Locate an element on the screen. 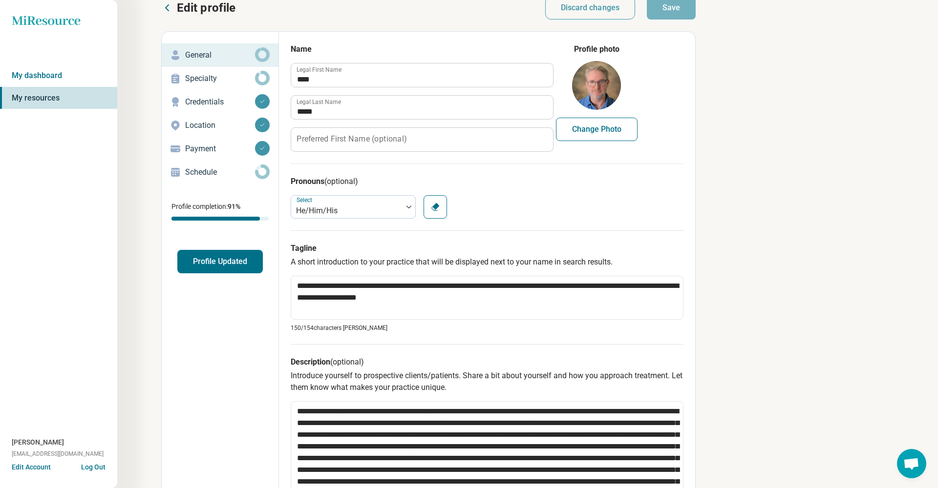 The width and height of the screenshot is (938, 488). a: General is located at coordinates (220, 55).